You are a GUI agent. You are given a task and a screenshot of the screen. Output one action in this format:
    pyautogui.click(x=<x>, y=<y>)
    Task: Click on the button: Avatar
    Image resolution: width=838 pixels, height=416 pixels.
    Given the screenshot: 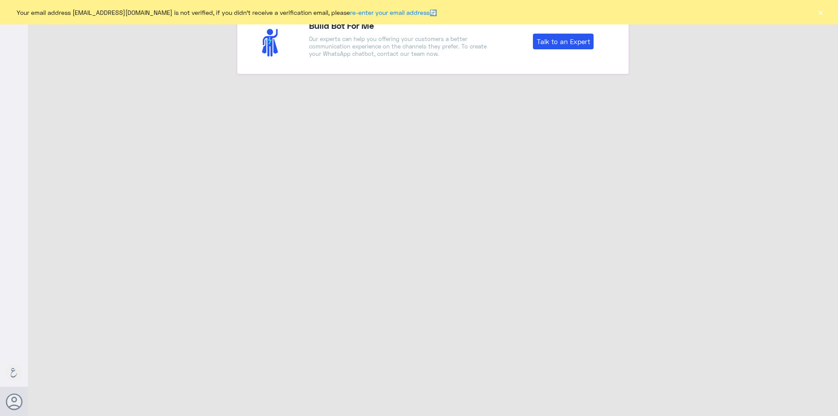 What is the action you would take?
    pyautogui.click(x=14, y=402)
    